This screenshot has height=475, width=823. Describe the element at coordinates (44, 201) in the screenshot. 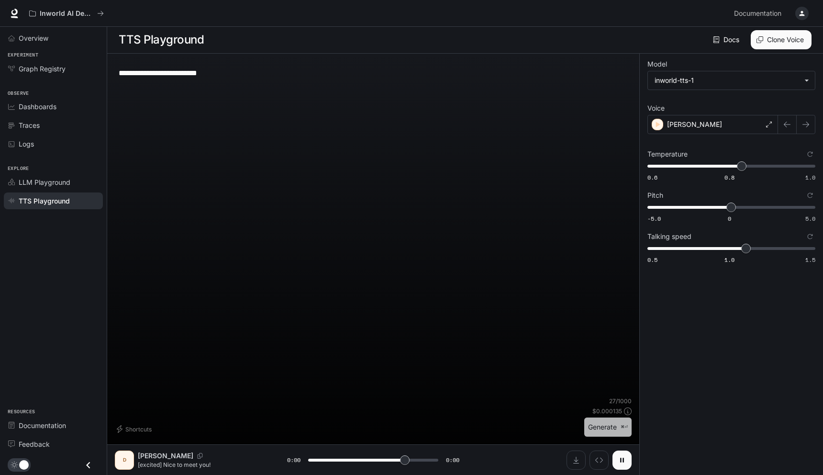

I see `span: TTS Playground` at that location.